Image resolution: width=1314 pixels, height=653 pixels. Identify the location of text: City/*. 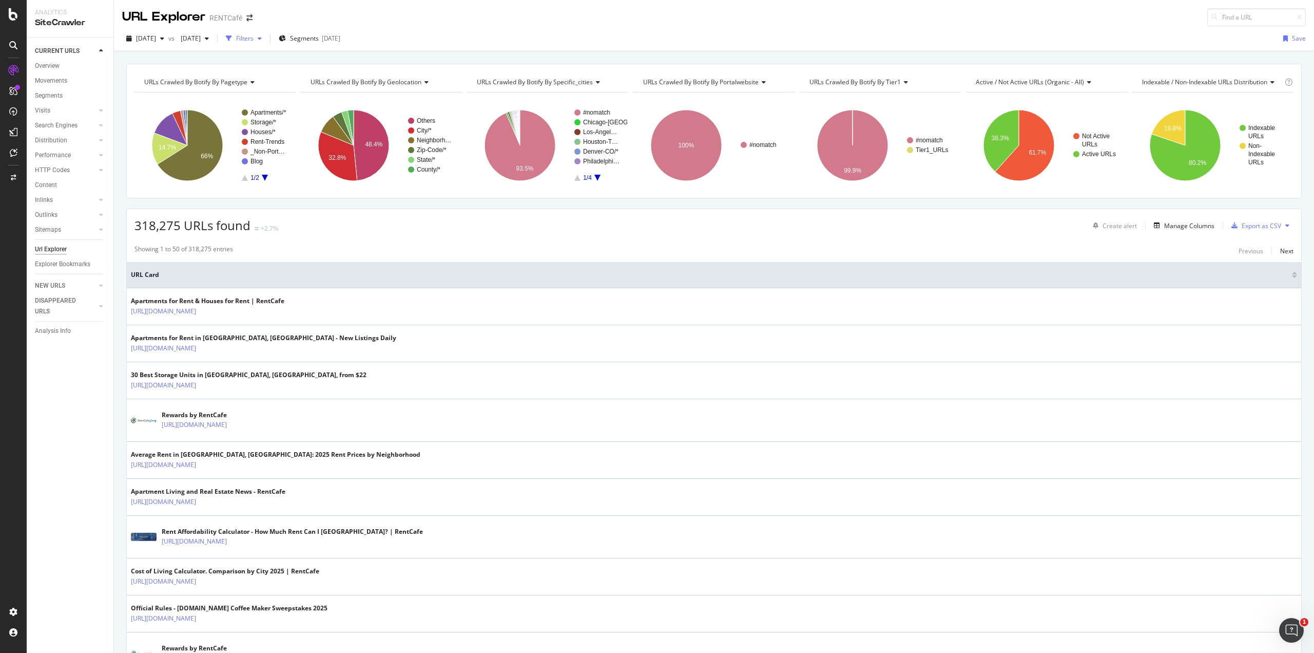
(424, 130).